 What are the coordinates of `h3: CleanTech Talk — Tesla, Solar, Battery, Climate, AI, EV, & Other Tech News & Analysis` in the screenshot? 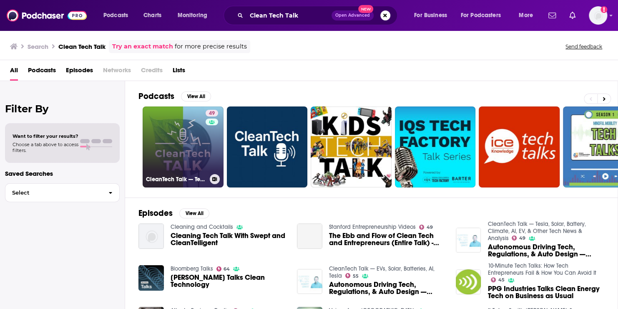 It's located at (176, 179).